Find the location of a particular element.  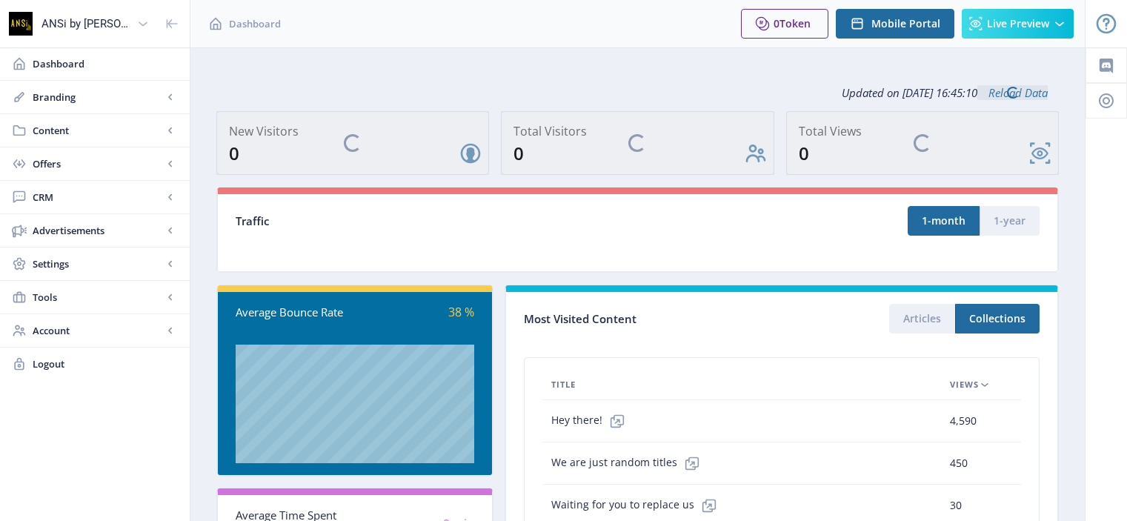

span: Account is located at coordinates (98, 330).